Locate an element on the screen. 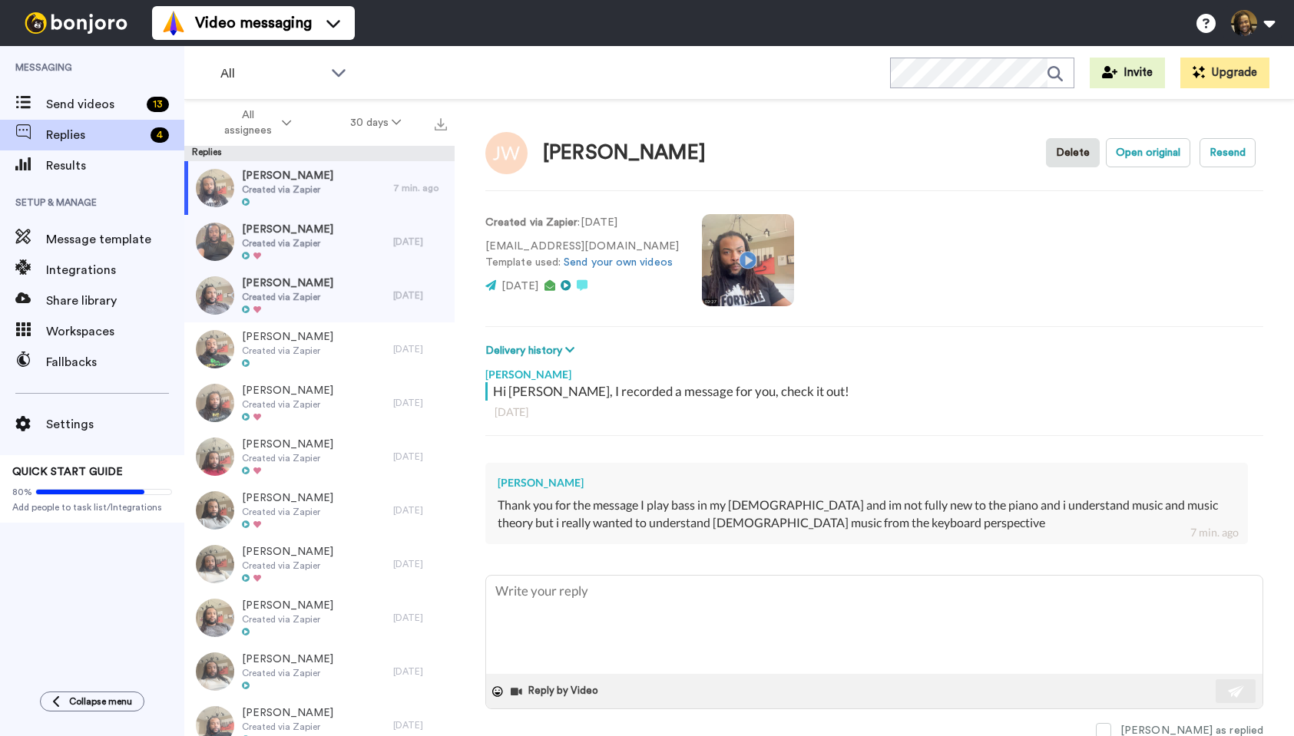  a: Invite is located at coordinates (1127, 73).